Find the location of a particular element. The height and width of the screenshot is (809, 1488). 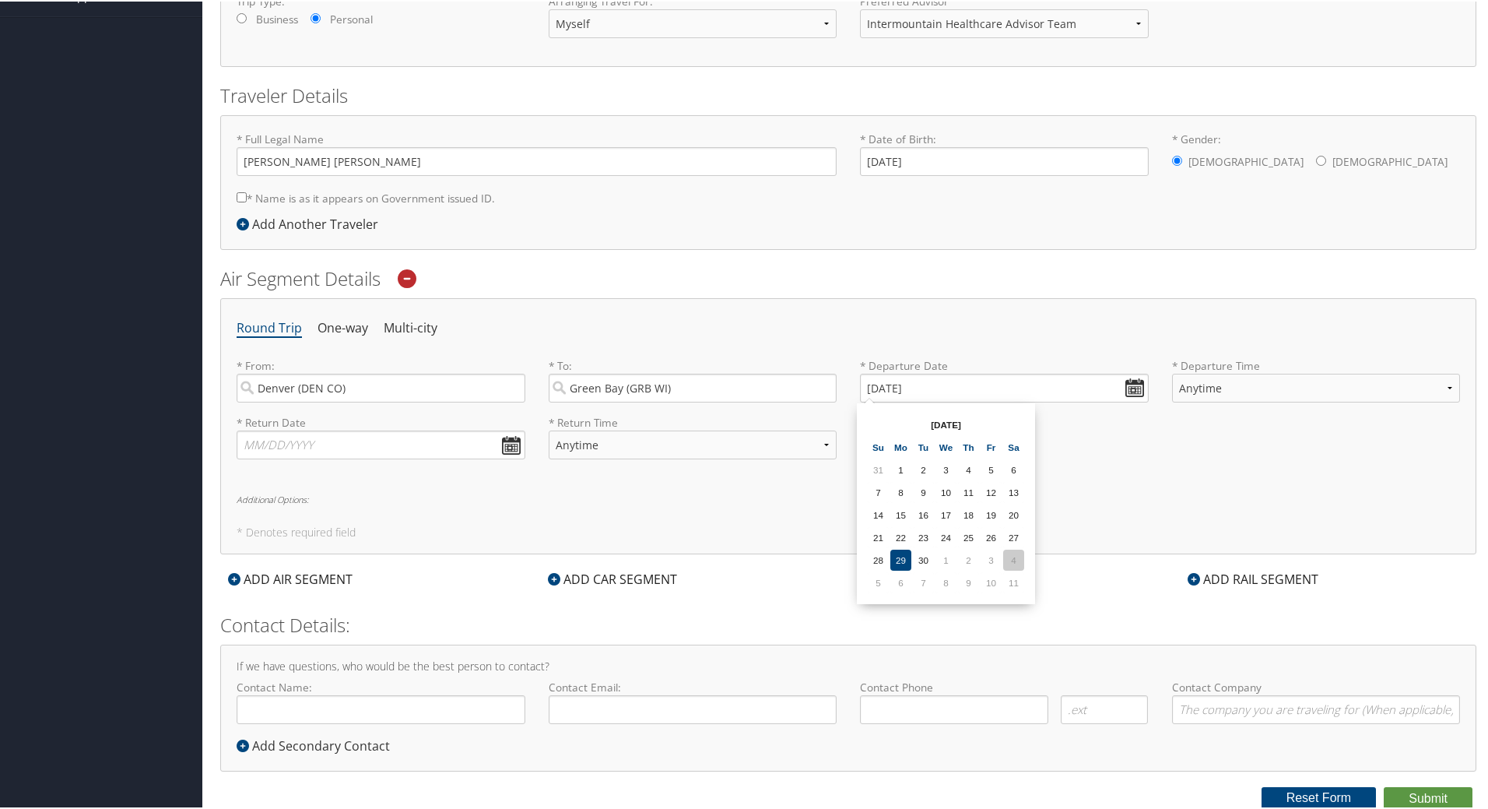

label: * Departure Date is located at coordinates (1004, 364).